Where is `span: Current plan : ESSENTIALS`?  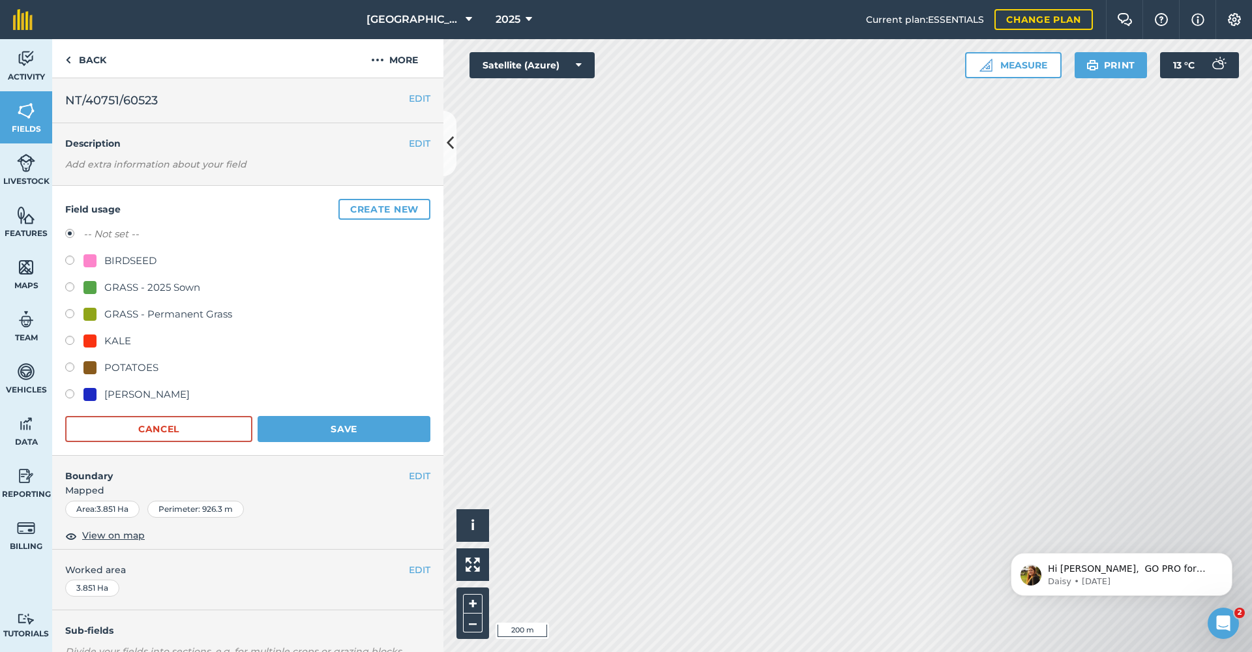 span: Current plan : ESSENTIALS is located at coordinates (924, 20).